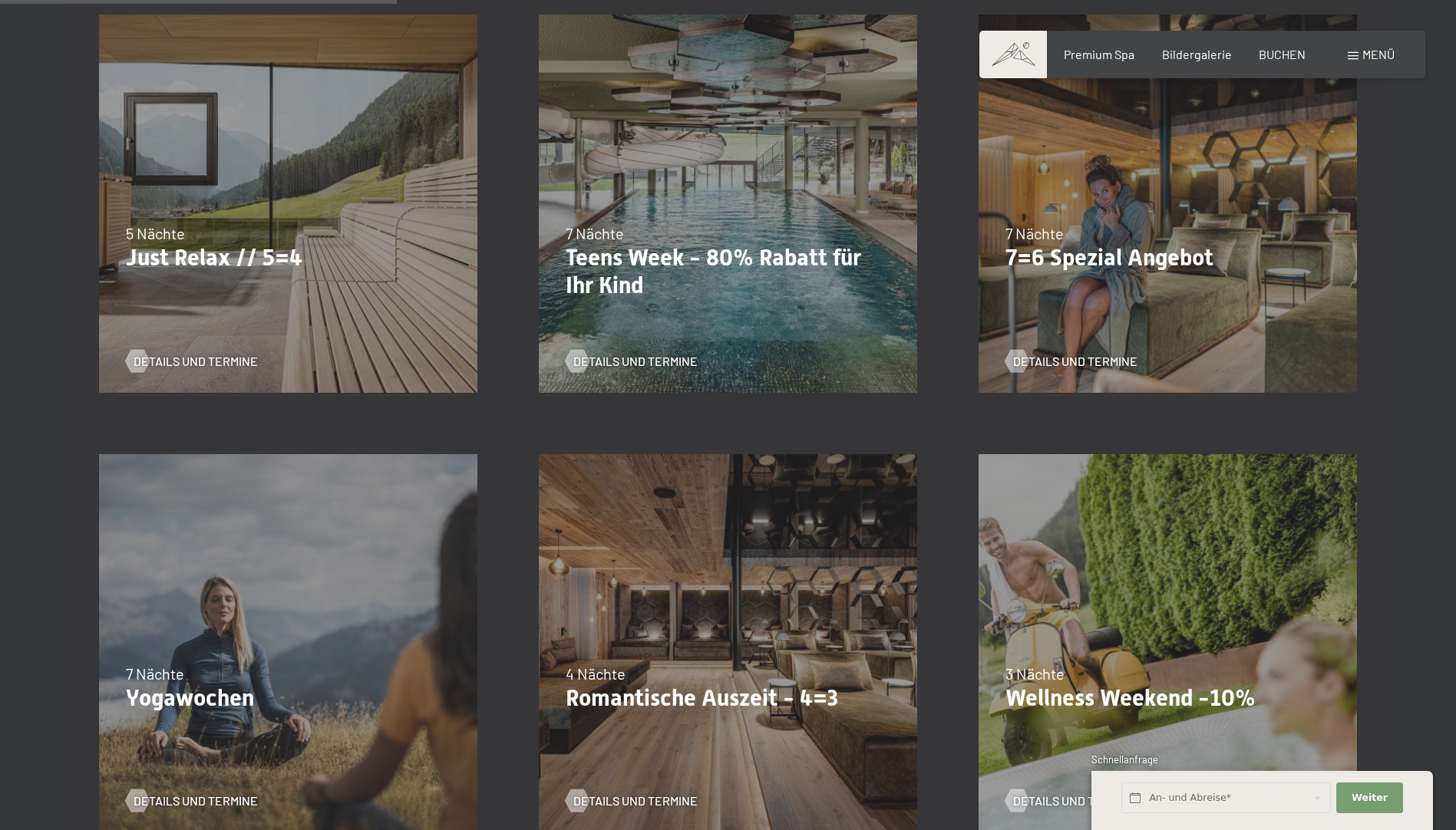 This screenshot has width=1456, height=830. I want to click on span: Bildergalerie, so click(1197, 54).